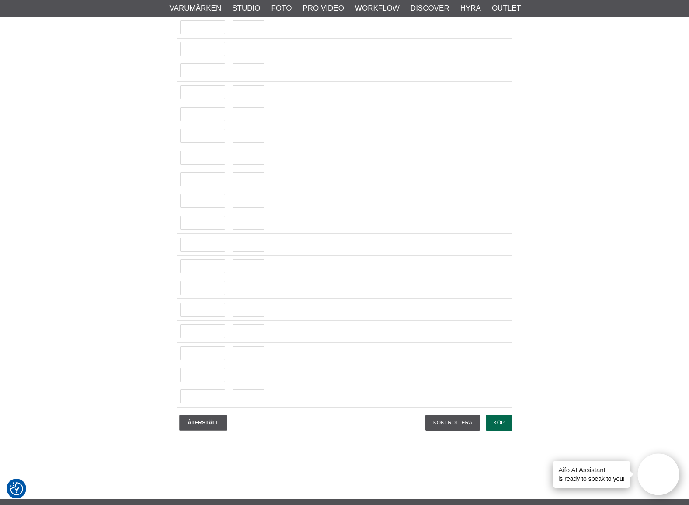  I want to click on h4: Aifo AI Assistant, so click(592, 469).